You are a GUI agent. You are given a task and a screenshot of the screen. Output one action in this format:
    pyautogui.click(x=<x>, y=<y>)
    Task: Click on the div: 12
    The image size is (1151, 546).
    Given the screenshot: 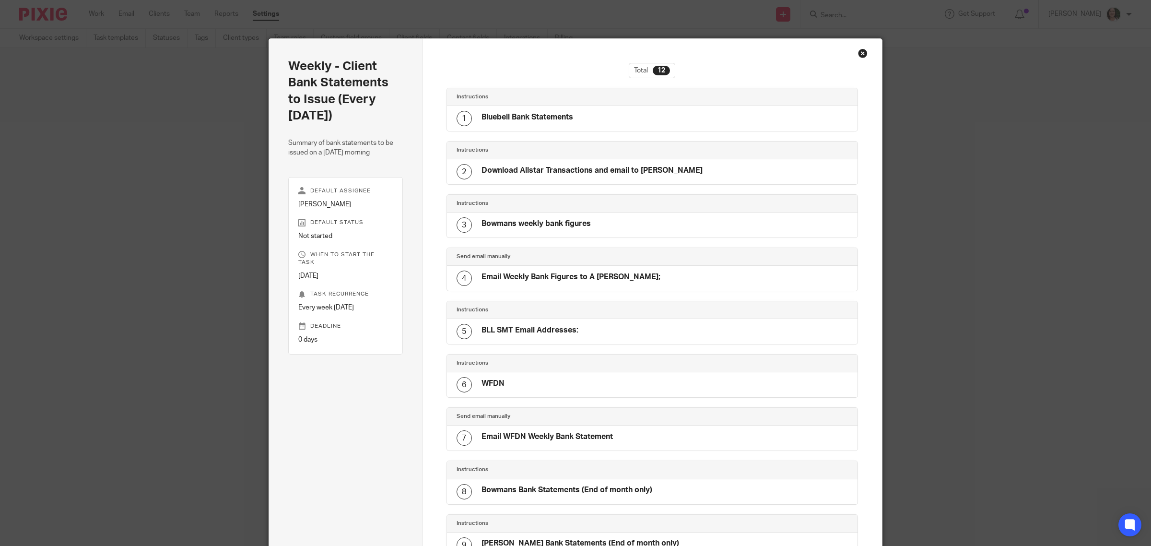 What is the action you would take?
    pyautogui.click(x=661, y=70)
    